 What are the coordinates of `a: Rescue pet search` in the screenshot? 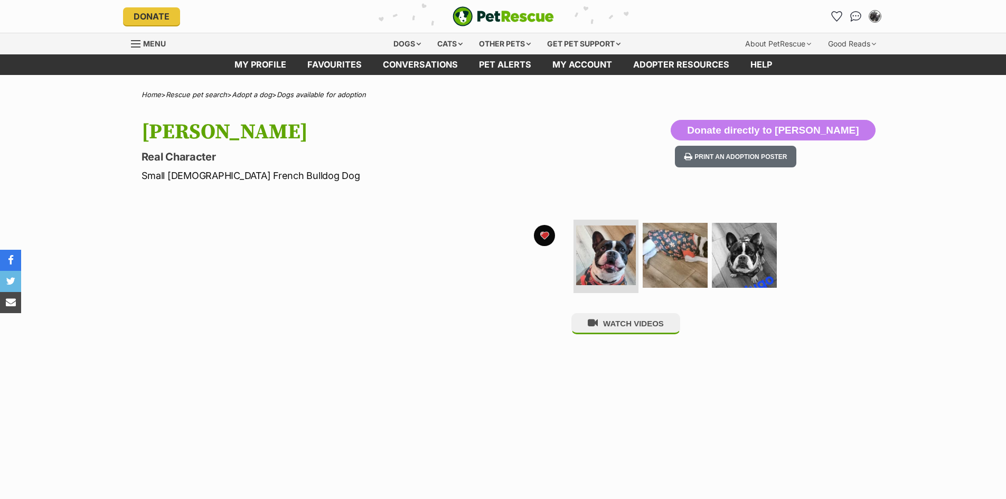 It's located at (197, 95).